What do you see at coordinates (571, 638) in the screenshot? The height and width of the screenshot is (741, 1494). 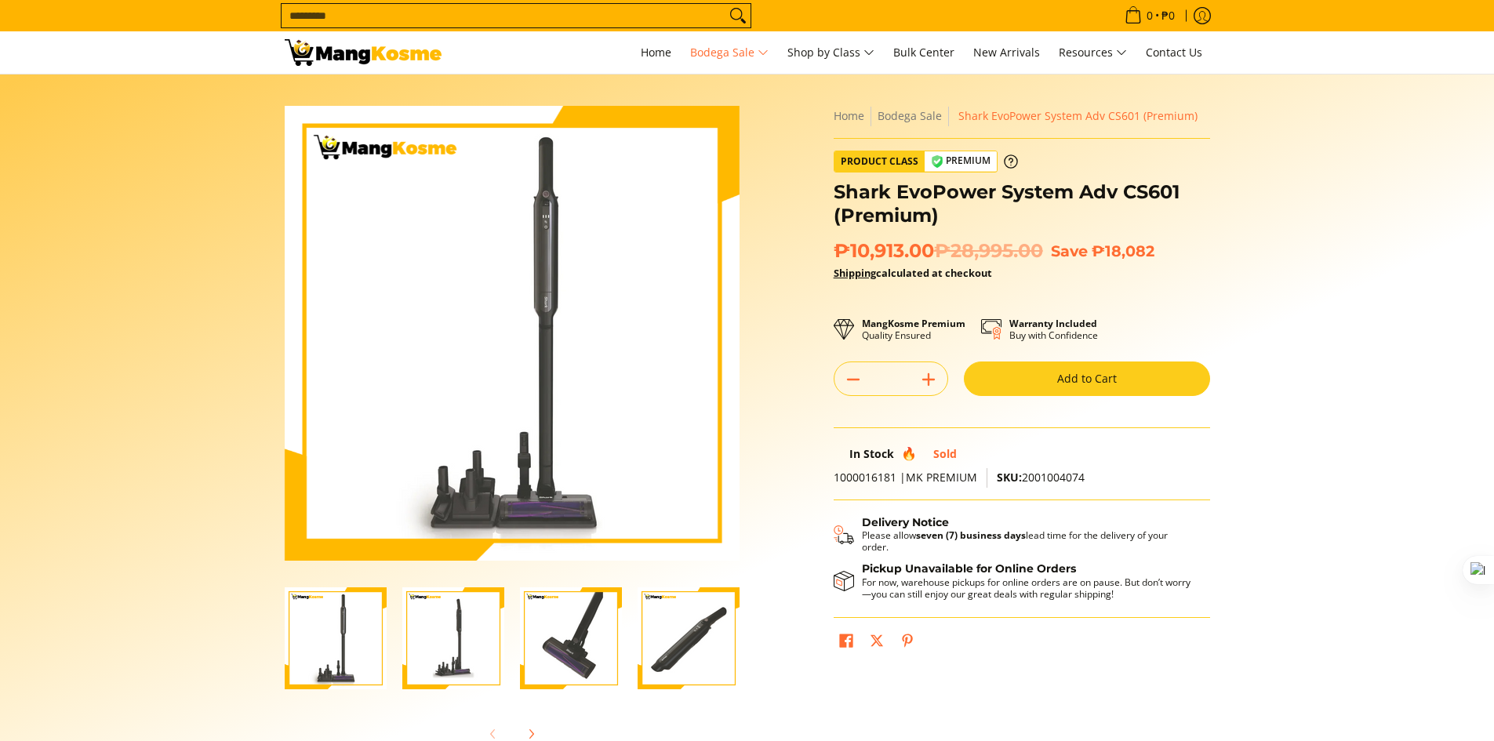 I see `img: Shark EvoPower System Adv CS601 (Premium)-3` at bounding box center [571, 638].